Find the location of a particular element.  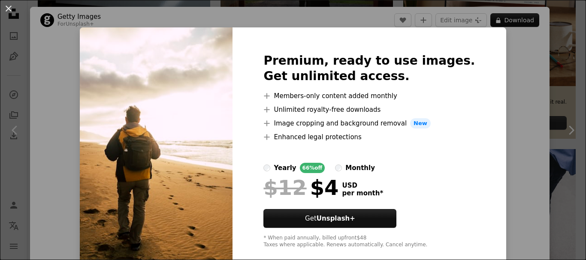

div: * When paid annually, billed upfront $48 Taxes where applicable. Renews automatically. Cancel any... is located at coordinates (369, 242).